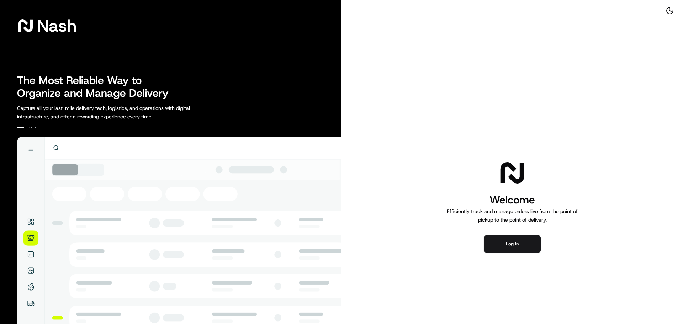  Describe the element at coordinates (512, 200) in the screenshot. I see `h1: Welcome` at that location.